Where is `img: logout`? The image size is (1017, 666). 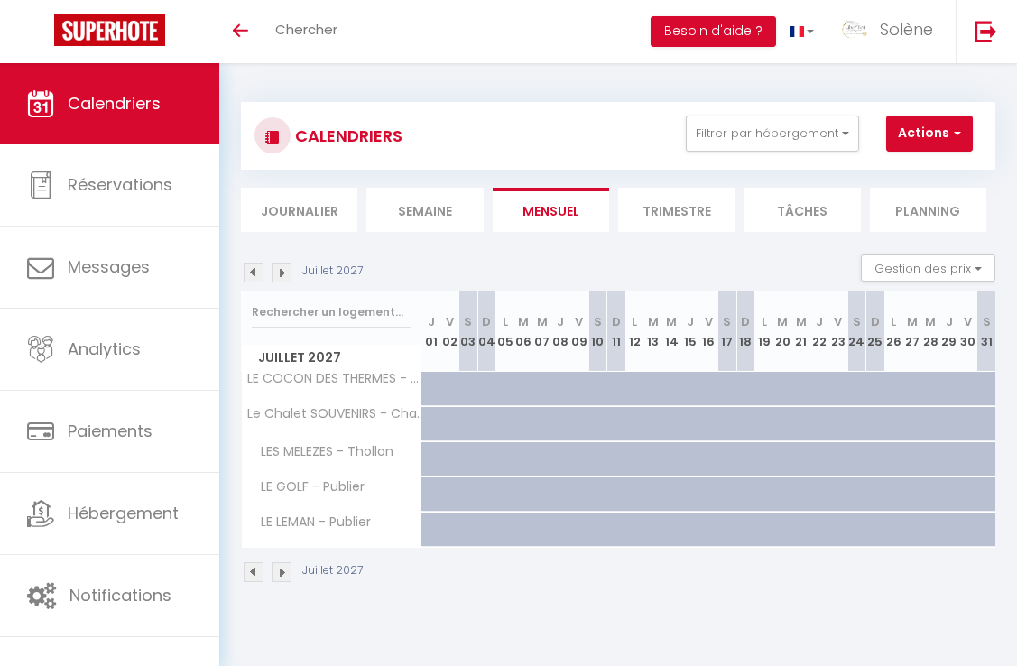 img: logout is located at coordinates (986, 31).